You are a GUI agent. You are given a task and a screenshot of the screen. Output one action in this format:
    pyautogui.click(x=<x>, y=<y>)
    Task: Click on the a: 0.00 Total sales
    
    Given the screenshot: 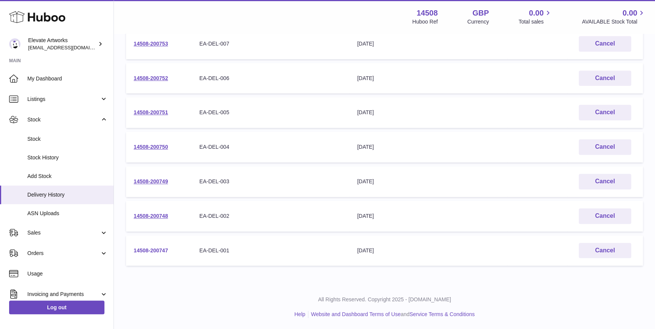 What is the action you would take?
    pyautogui.click(x=535, y=17)
    